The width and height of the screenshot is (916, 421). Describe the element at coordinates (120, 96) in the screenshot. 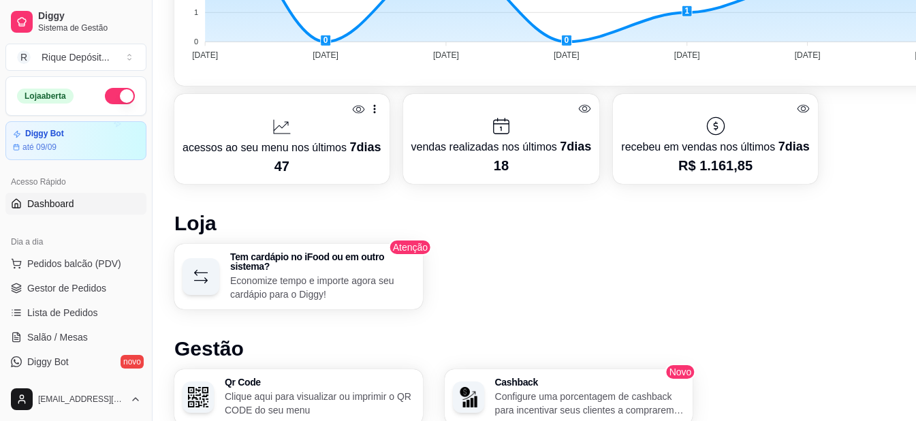

I see `button: Alterar Status` at that location.